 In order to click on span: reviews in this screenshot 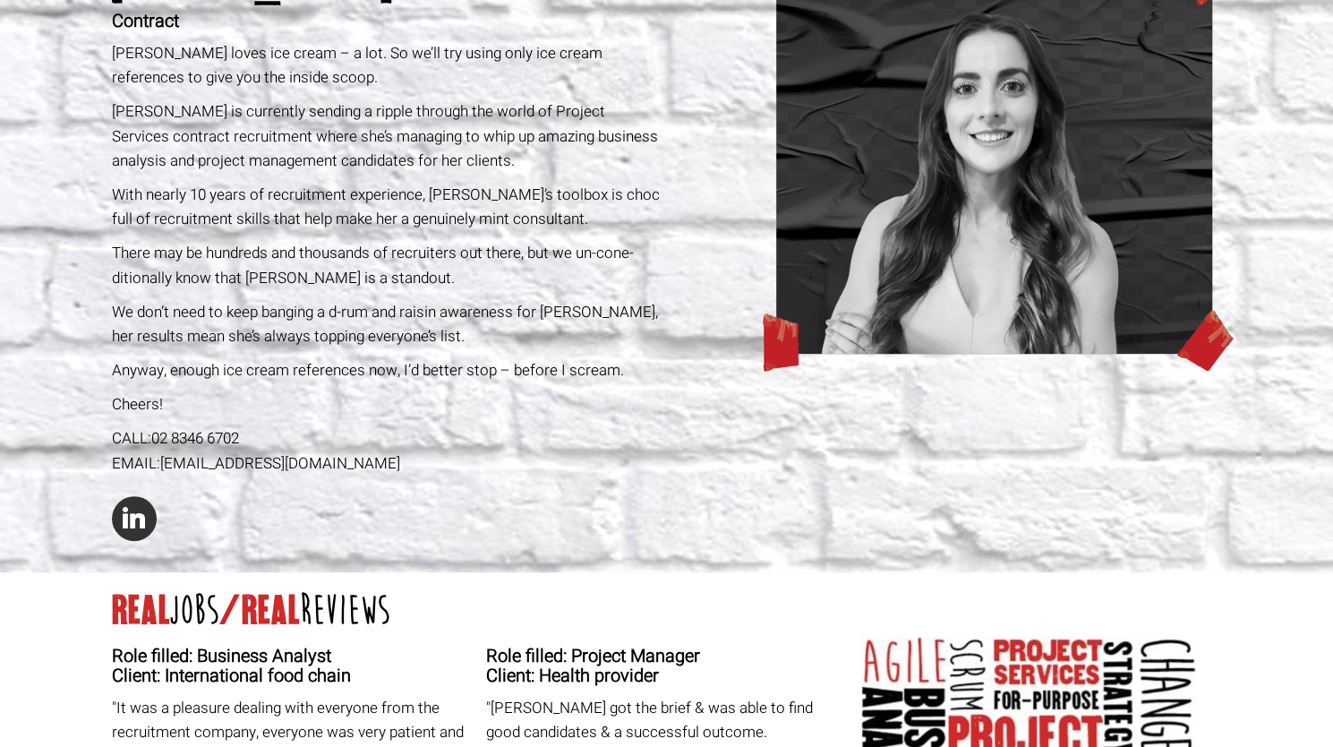, I will do `click(345, 611)`.